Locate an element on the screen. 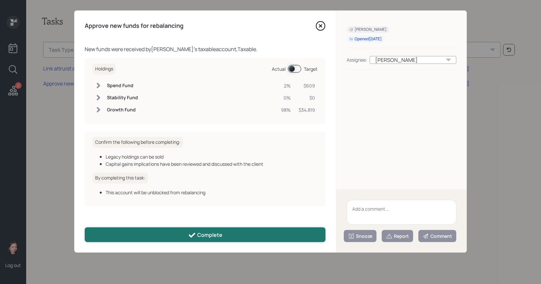  div: 2% is located at coordinates (286, 85).